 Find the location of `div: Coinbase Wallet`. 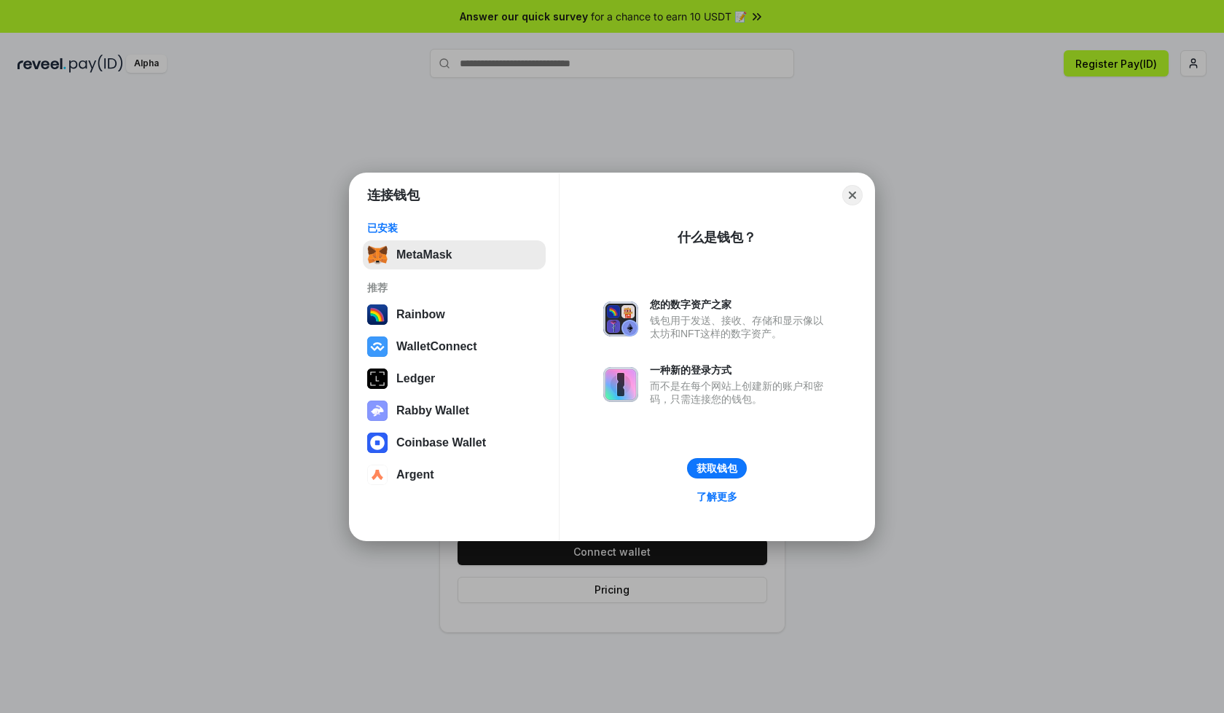

div: Coinbase Wallet is located at coordinates (441, 443).